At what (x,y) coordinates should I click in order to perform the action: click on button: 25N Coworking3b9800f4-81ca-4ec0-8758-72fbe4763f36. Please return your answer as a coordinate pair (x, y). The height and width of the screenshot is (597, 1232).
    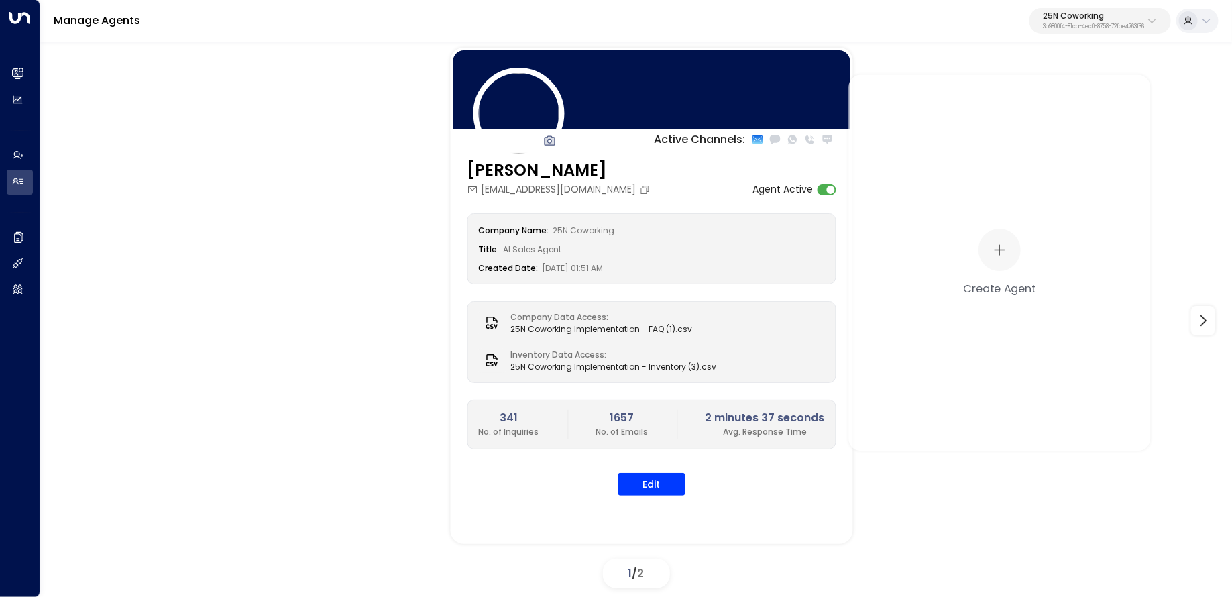
    Looking at the image, I should click on (1100, 21).